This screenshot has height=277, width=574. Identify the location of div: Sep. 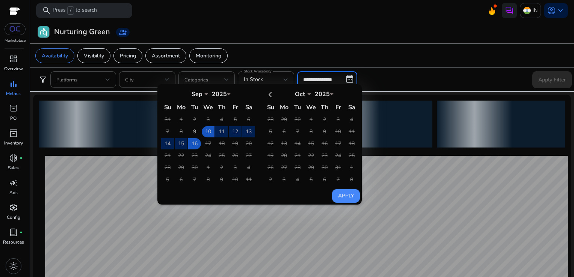
(197, 94).